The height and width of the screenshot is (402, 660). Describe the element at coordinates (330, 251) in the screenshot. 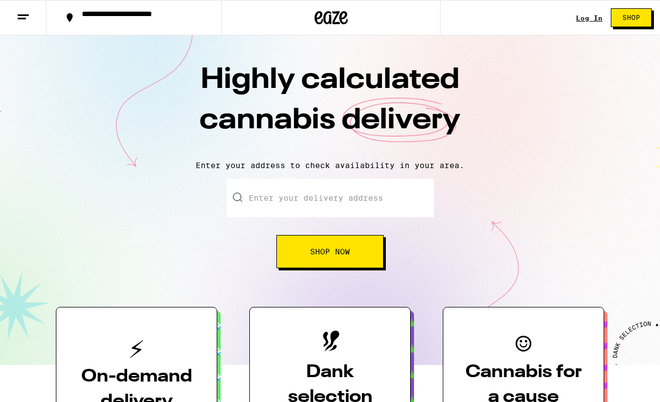

I see `button: Shop Now` at that location.